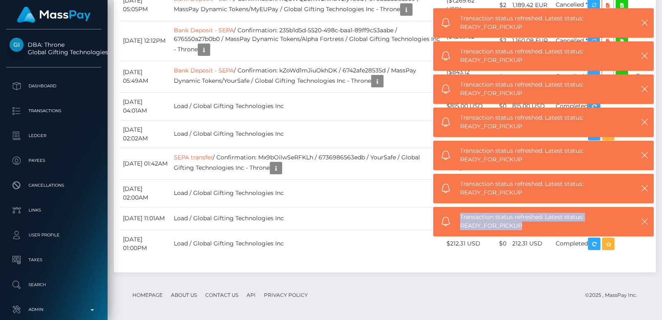 The width and height of the screenshot is (662, 320). What do you see at coordinates (307, 41) in the screenshot?
I see `td: / Confirmation: 235b1d5d-5520-498c-baa1-89ff9c53aabe / 676550a27b0b0 / MassPay Dynamic Tokens/Alp...` at bounding box center [307, 41].